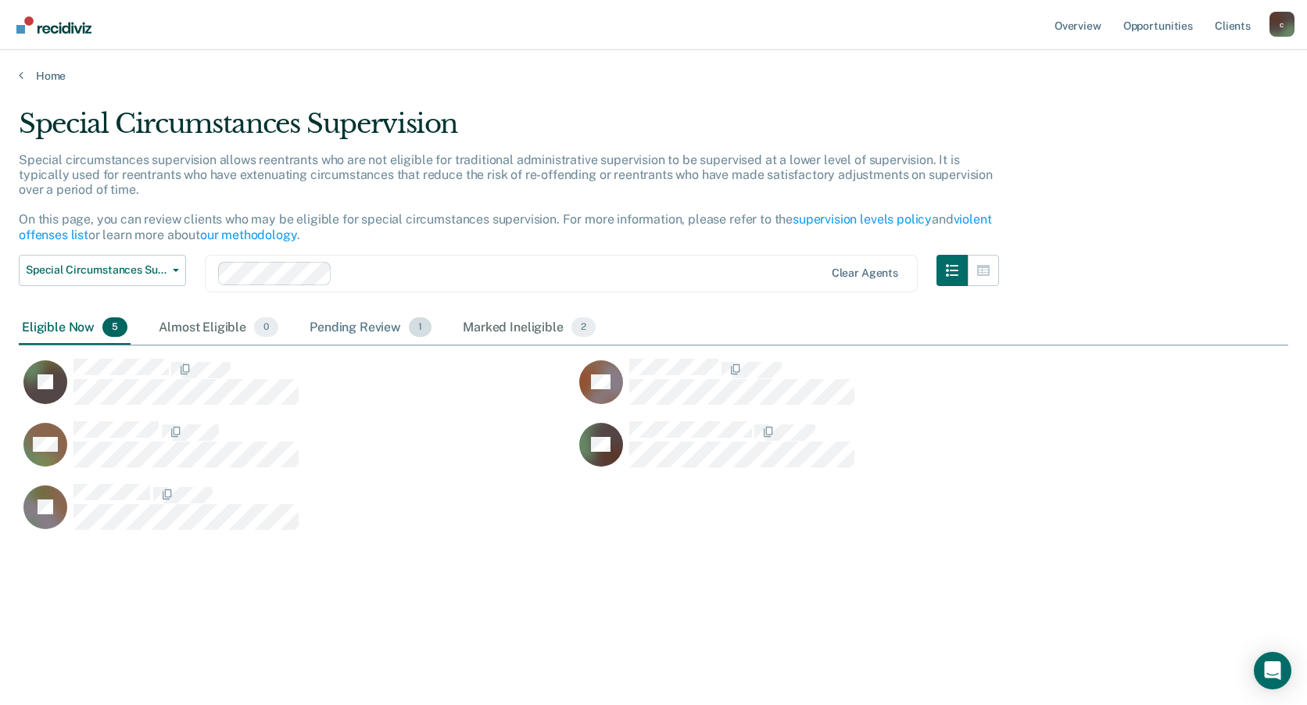 The width and height of the screenshot is (1307, 705). I want to click on a: our methodology, so click(249, 235).